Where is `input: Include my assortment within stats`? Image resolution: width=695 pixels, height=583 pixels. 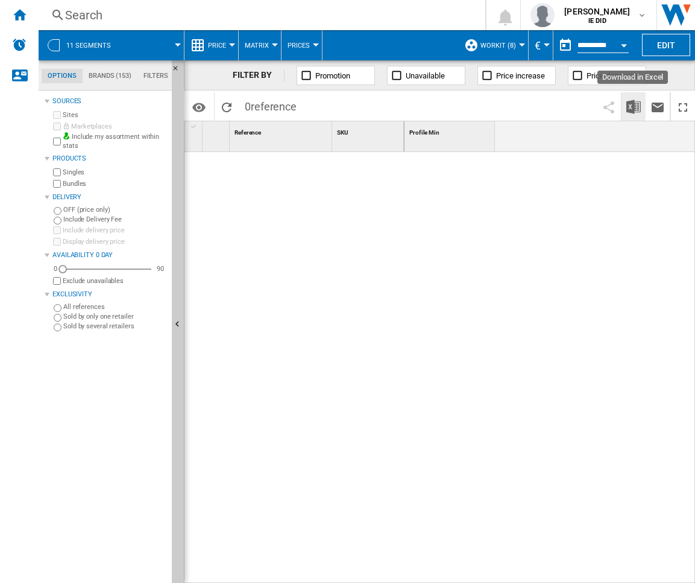 input: Include my assortment within stats is located at coordinates (57, 141).